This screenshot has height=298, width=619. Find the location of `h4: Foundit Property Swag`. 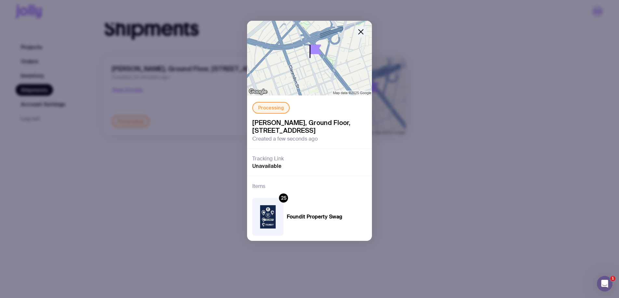

h4: Foundit Property Swag is located at coordinates (314, 217).